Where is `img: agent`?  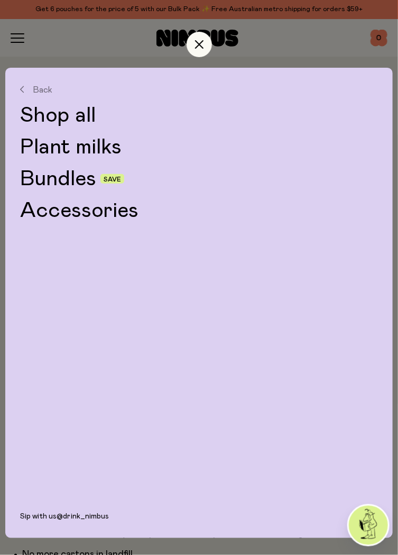 img: agent is located at coordinates (369, 525).